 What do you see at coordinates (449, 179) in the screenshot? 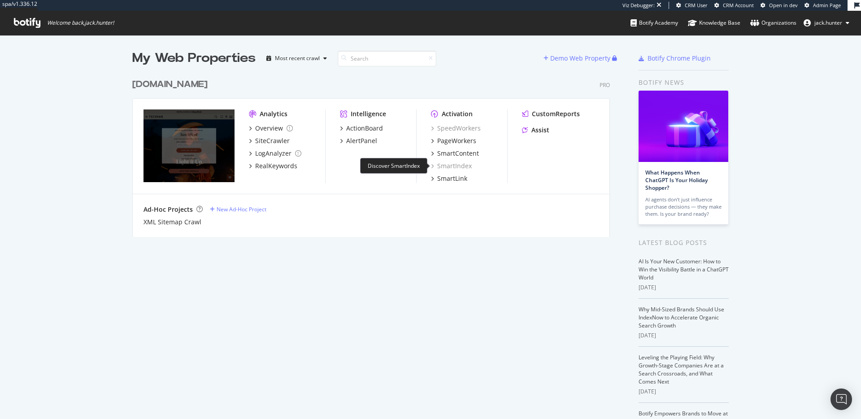
I see `a: SmartLink` at bounding box center [449, 179].